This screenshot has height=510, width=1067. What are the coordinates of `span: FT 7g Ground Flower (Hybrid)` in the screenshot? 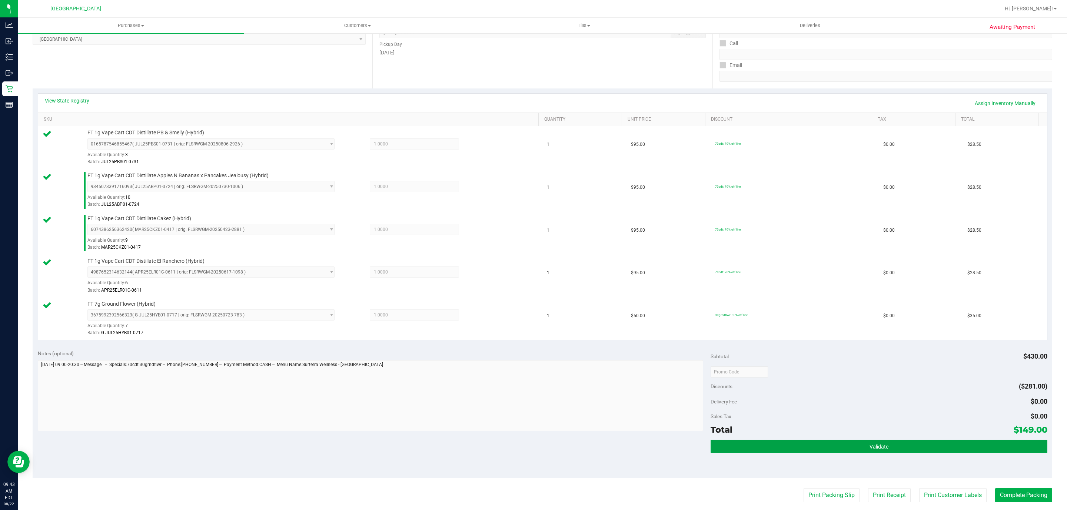 It's located at (121, 304).